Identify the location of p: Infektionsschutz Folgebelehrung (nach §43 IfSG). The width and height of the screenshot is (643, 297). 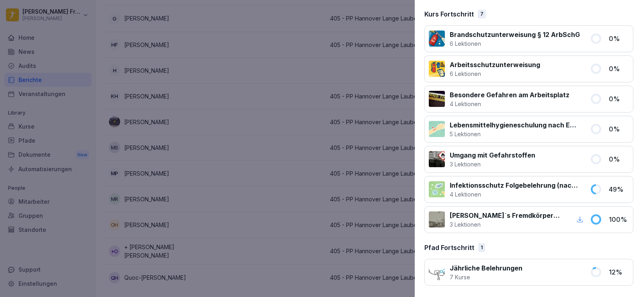
(514, 185).